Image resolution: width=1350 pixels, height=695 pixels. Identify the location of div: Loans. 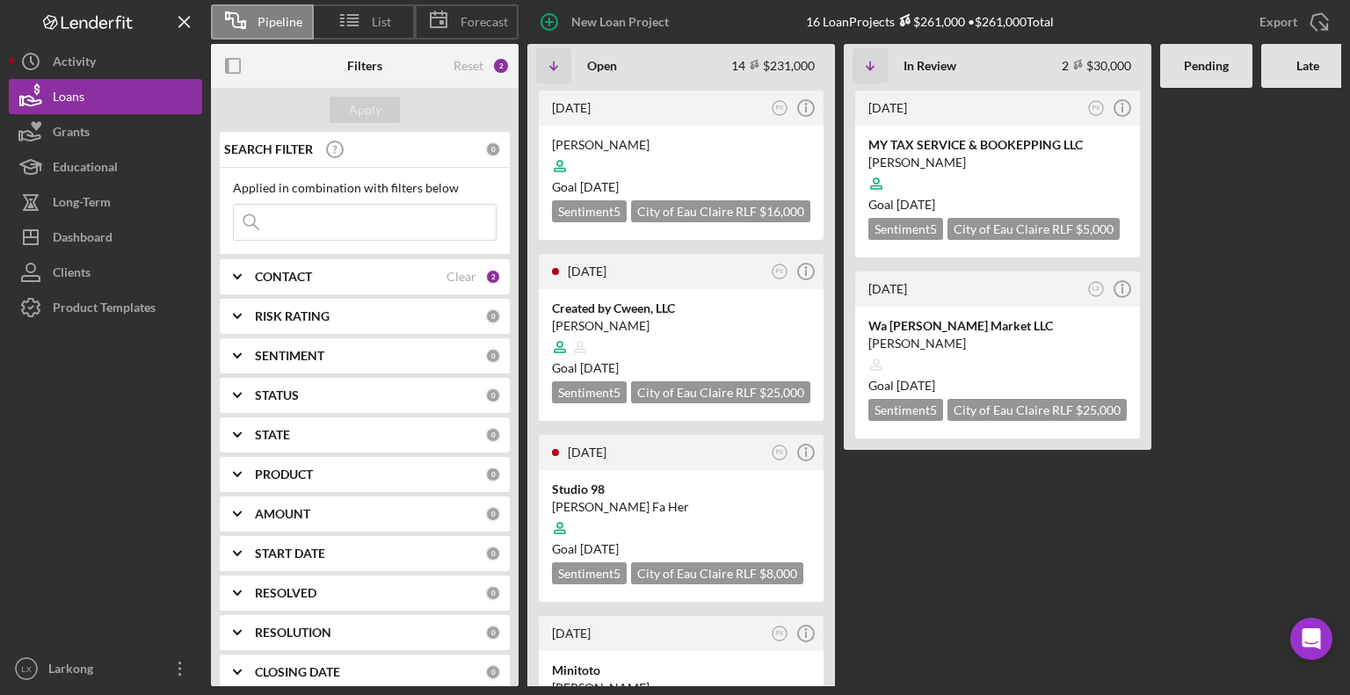
(69, 98).